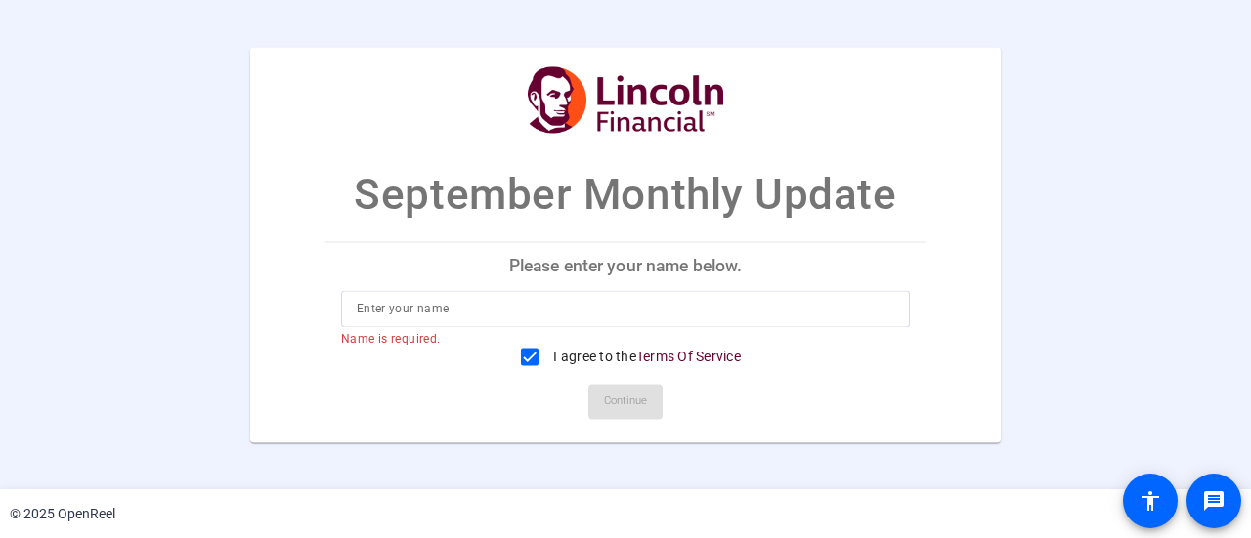 The height and width of the screenshot is (538, 1251). Describe the element at coordinates (1150, 501) in the screenshot. I see `mat-icon: accessibility` at that location.